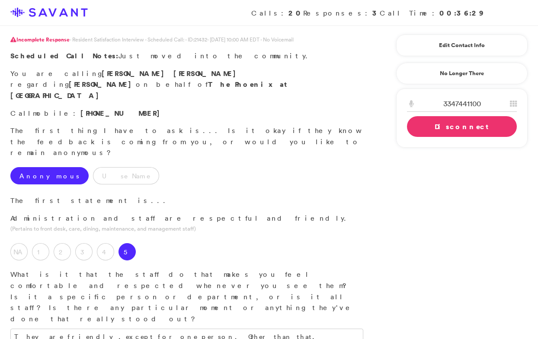  I want to click on span: 21432, so click(201, 39).